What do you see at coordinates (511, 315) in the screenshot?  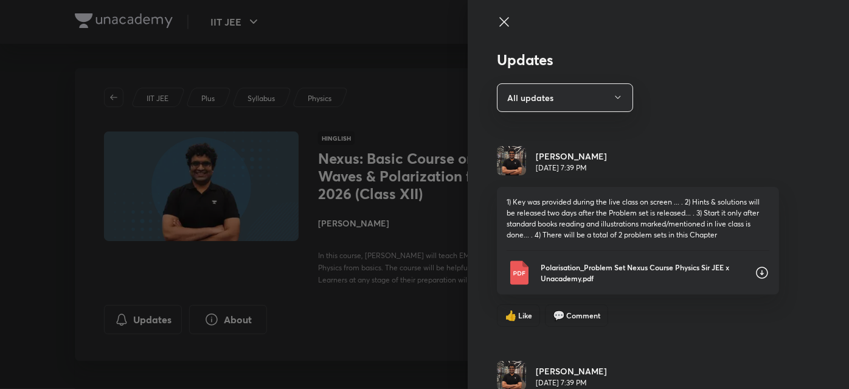 I see `span: like` at bounding box center [511, 315].